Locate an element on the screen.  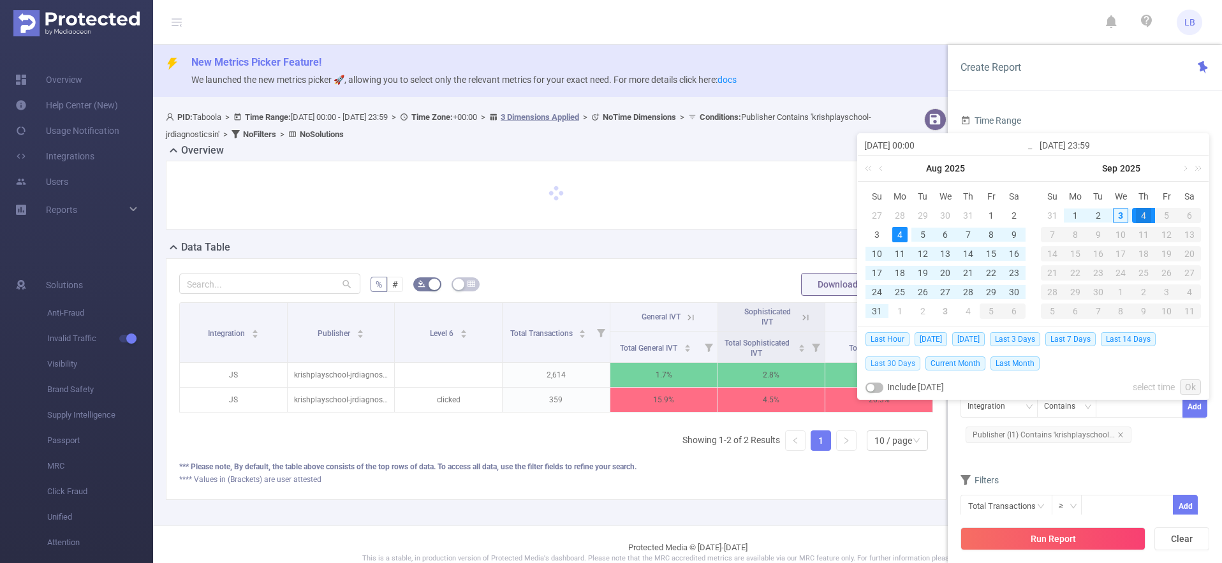
td: October 8, 2025 is located at coordinates (1121, 311).